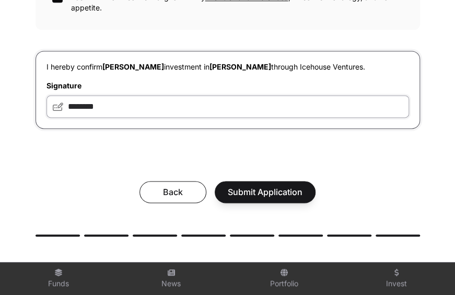  What do you see at coordinates (173, 192) in the screenshot?
I see `button: Back` at bounding box center [173, 192].